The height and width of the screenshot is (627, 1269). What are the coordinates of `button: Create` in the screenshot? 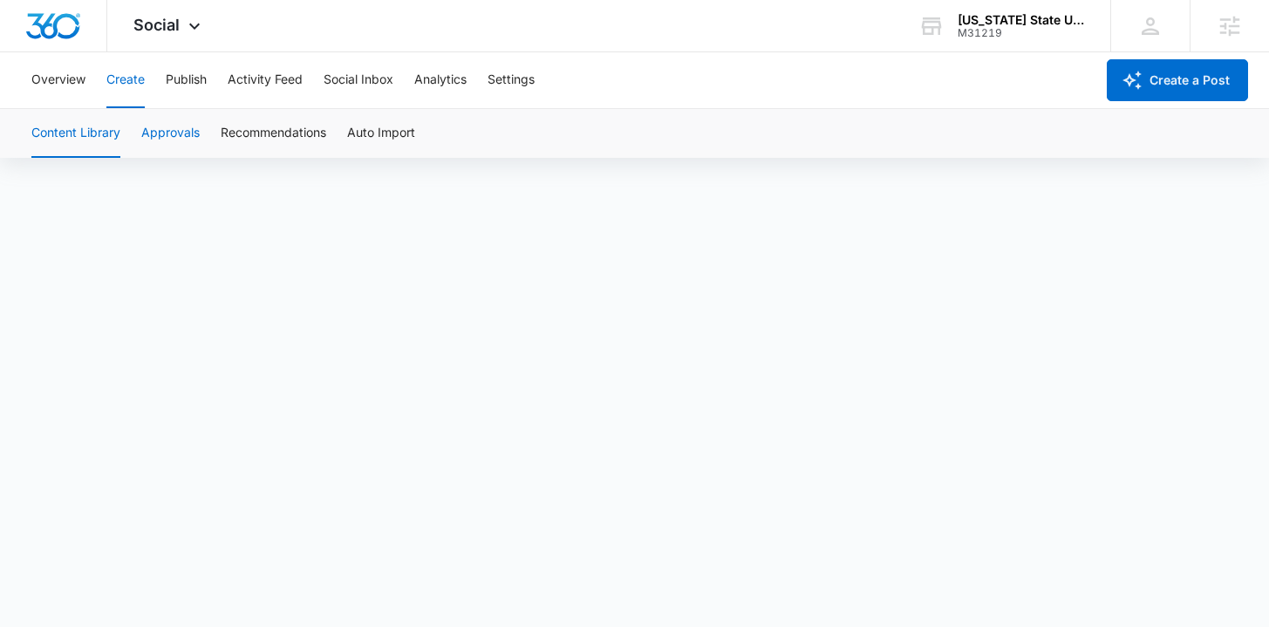 It's located at (126, 80).